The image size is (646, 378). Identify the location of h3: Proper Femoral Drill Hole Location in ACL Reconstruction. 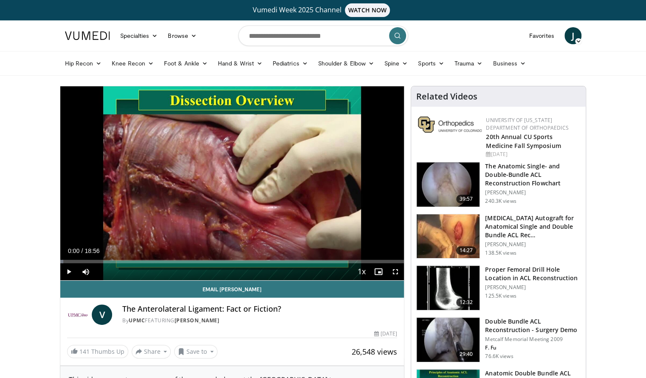
(533, 274).